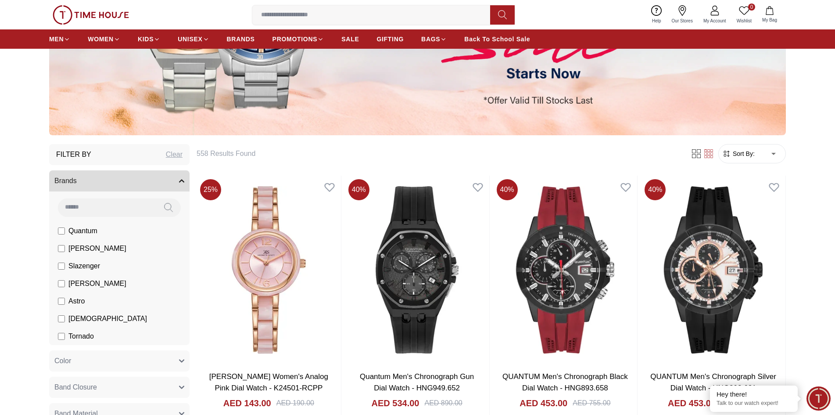 This screenshot has width=835, height=415. I want to click on span: KIDS, so click(146, 39).